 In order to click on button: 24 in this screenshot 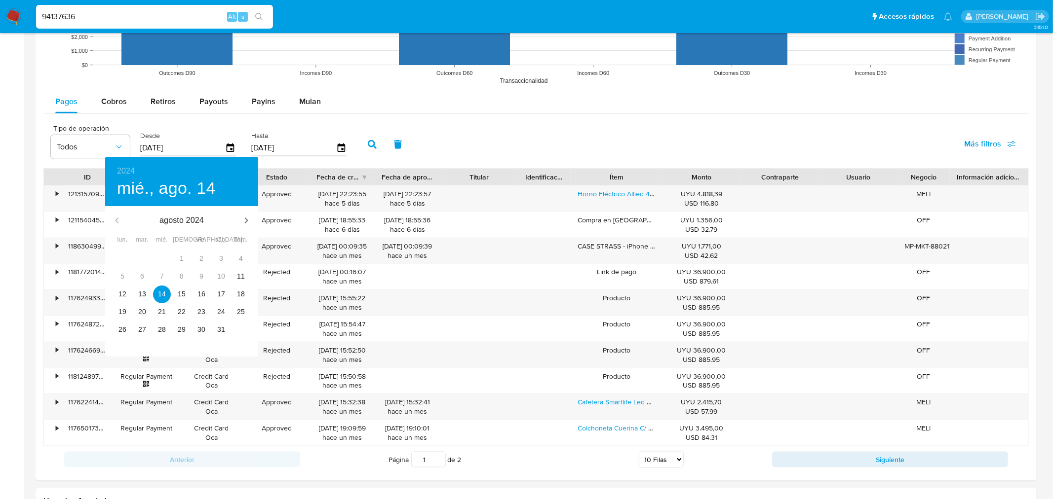, I will do `click(221, 312)`.